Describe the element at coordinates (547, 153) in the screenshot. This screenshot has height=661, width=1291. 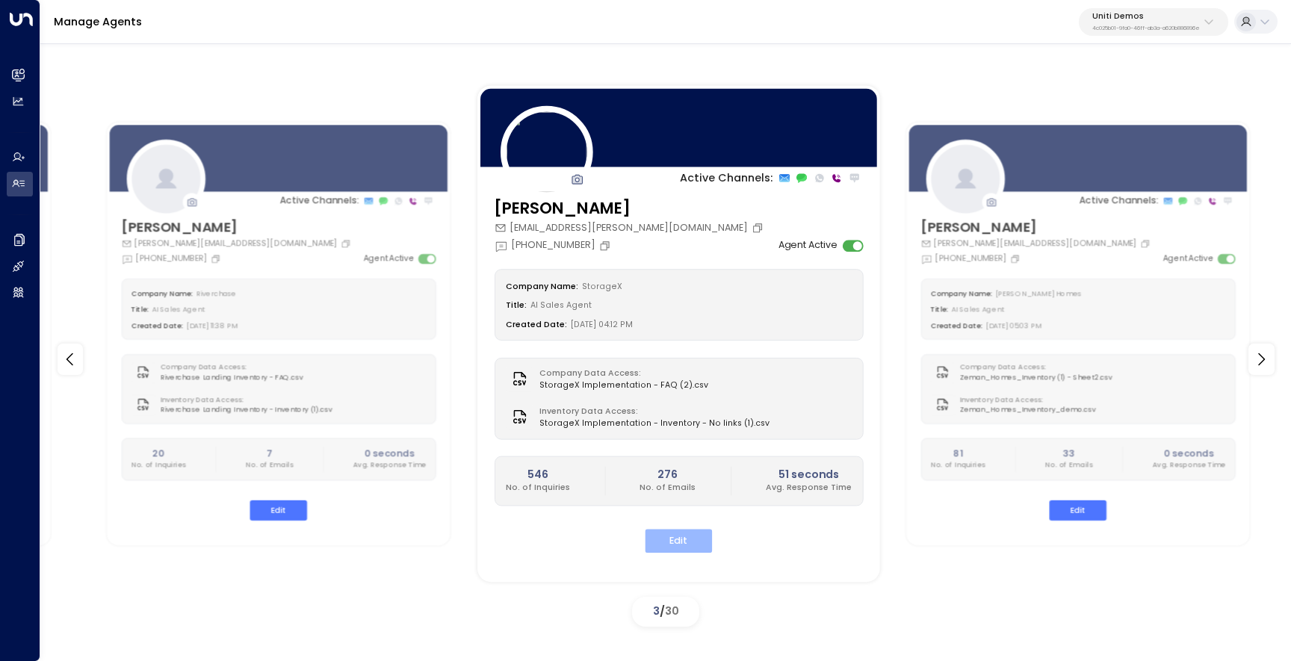
I see `img: 110_headshot.jpg` at that location.